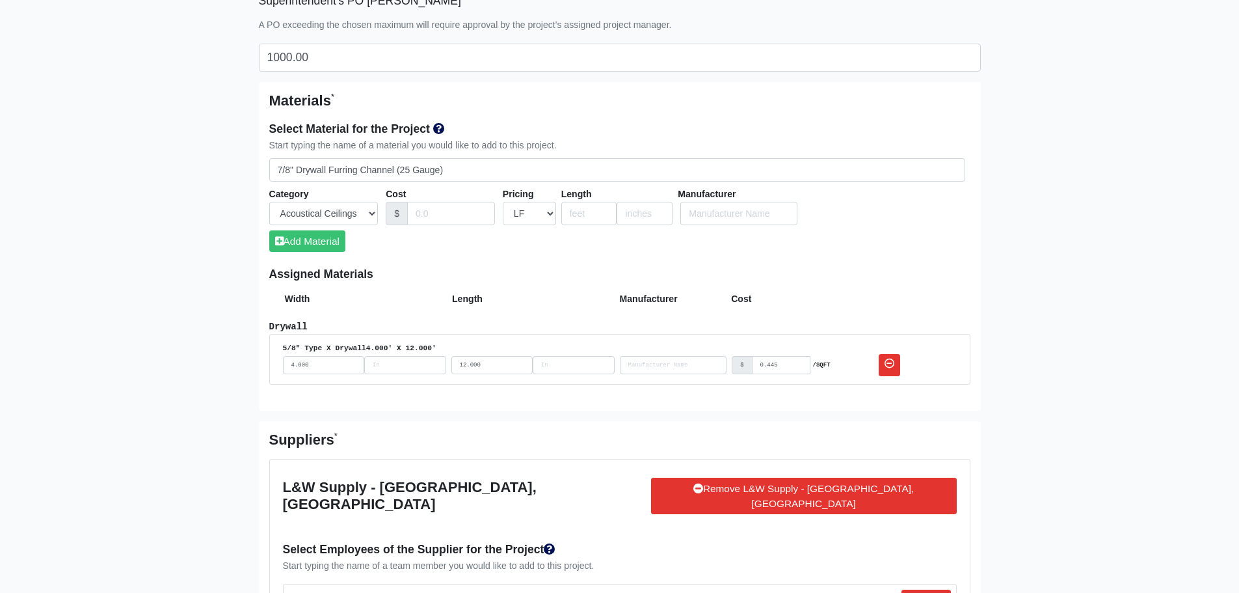  What do you see at coordinates (289, 194) in the screenshot?
I see `strong: Category` at bounding box center [289, 194].